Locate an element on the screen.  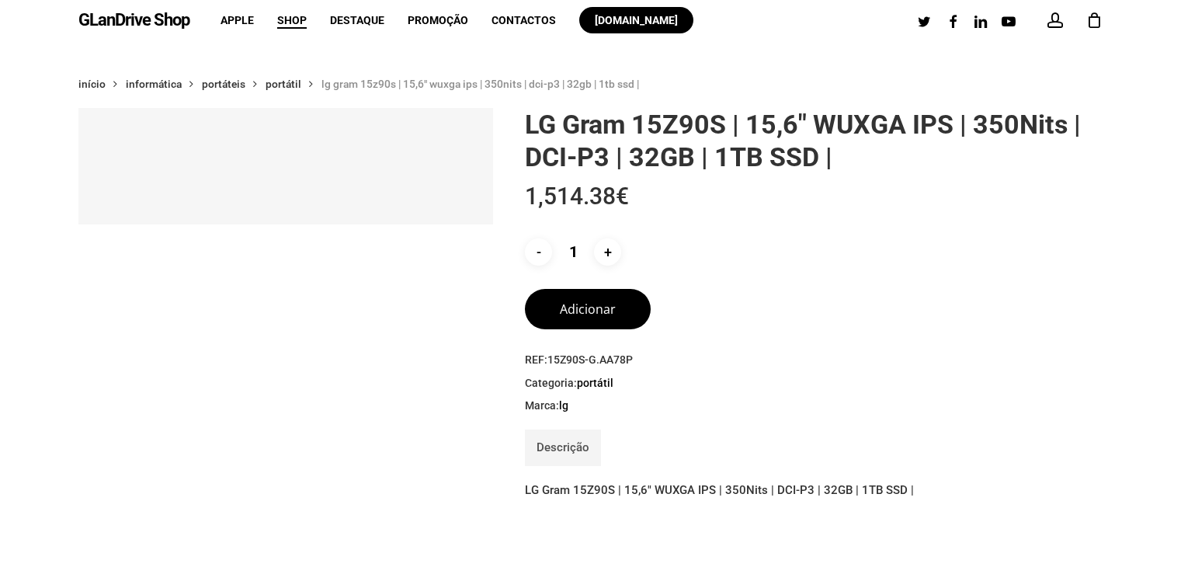
a: Informática is located at coordinates (154, 84).